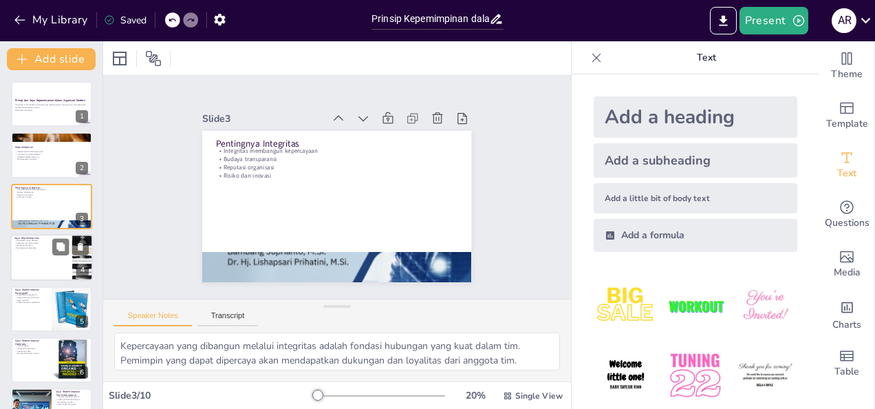  I want to click on span: Charts, so click(847, 325).